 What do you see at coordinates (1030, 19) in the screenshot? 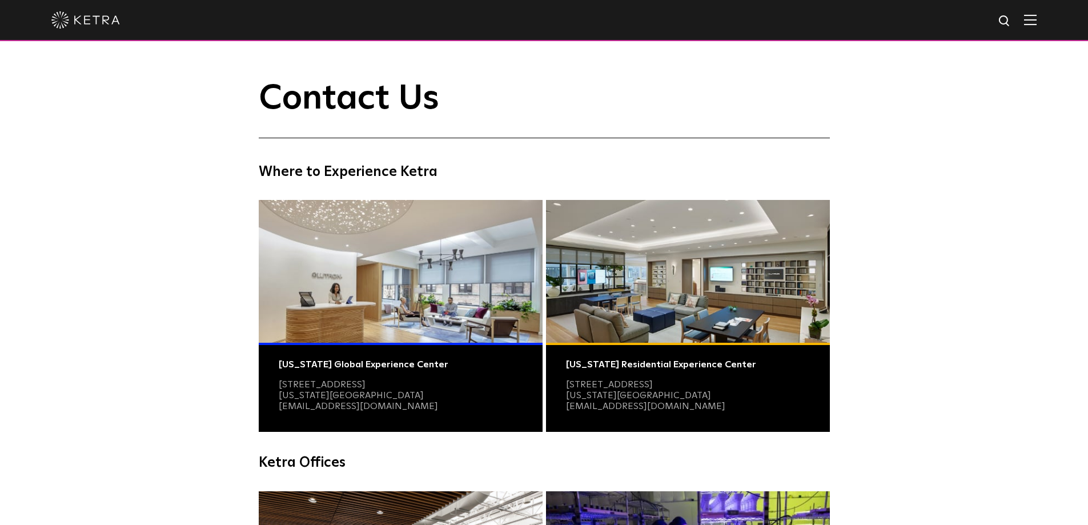
I see `img: Hamburger%20Nav.svg` at bounding box center [1030, 19].